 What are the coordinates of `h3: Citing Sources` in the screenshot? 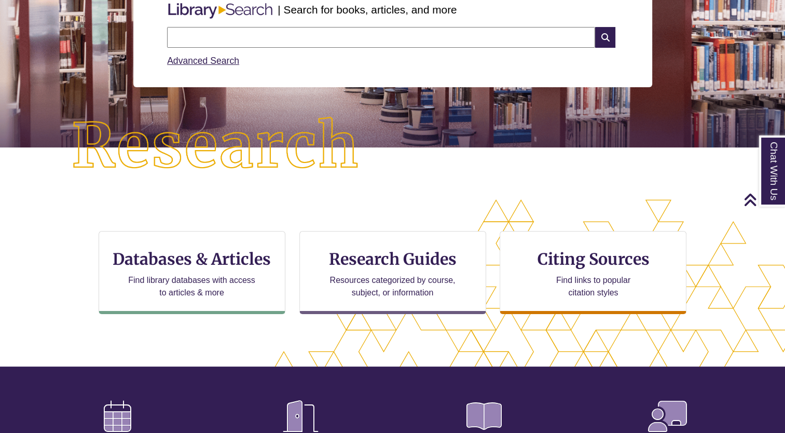 It's located at (594, 259).